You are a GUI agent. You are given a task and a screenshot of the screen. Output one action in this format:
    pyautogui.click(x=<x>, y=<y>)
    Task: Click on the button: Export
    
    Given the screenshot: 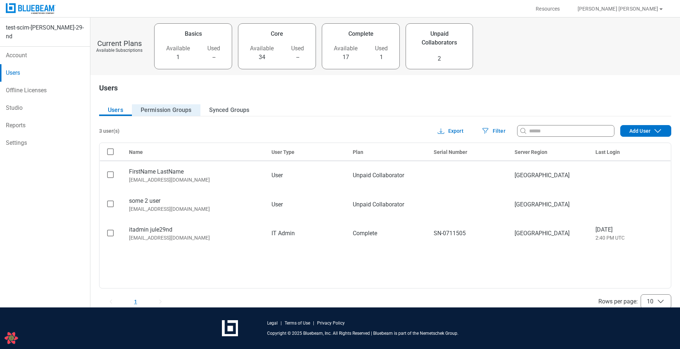 What is the action you would take?
    pyautogui.click(x=450, y=131)
    